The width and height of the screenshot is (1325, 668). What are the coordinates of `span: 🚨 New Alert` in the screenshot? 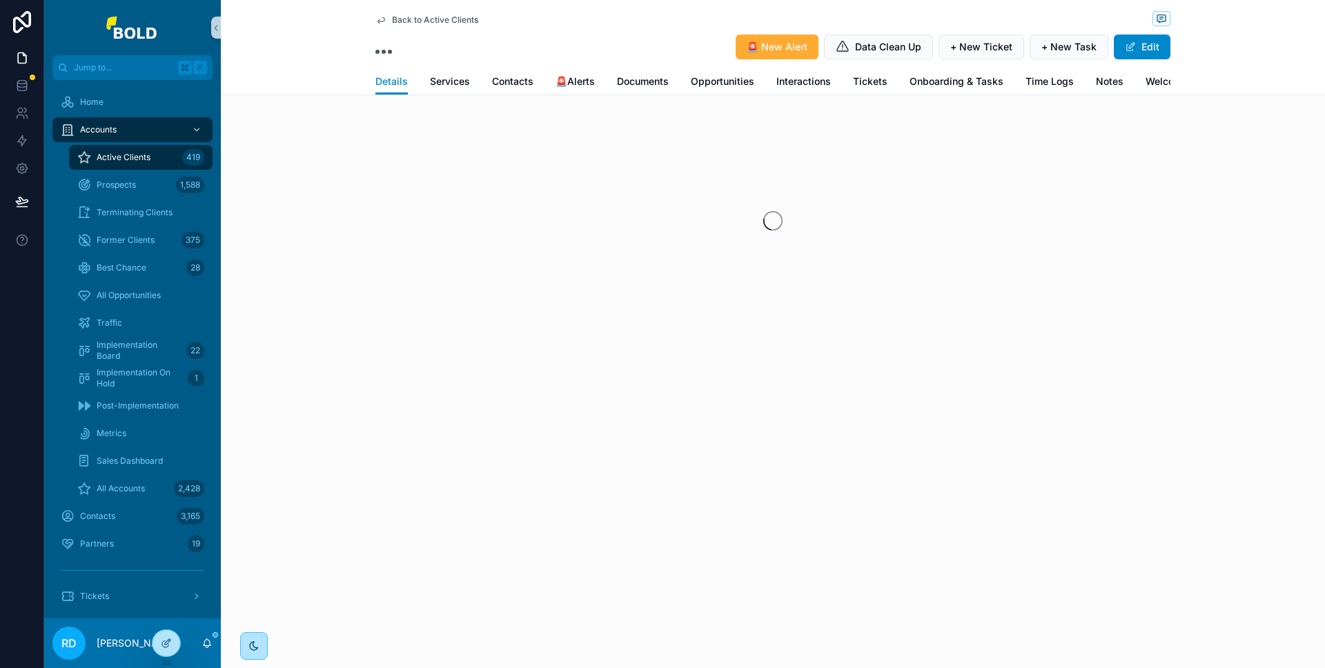 It's located at (777, 47).